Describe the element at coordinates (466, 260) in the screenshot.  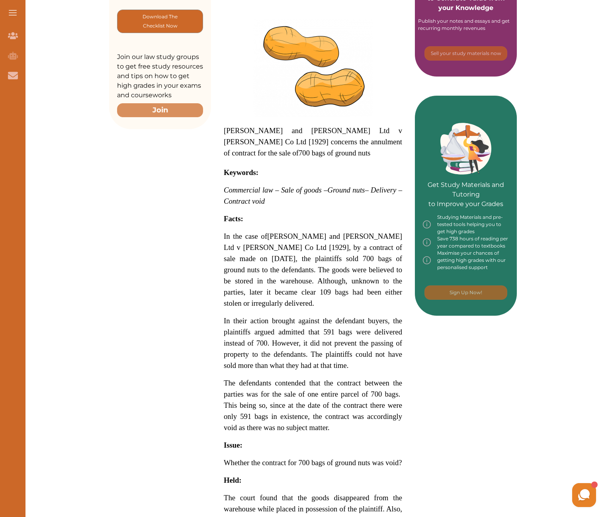
I see `div: Maximise your chances of getting high grades with our personalised support` at that location.